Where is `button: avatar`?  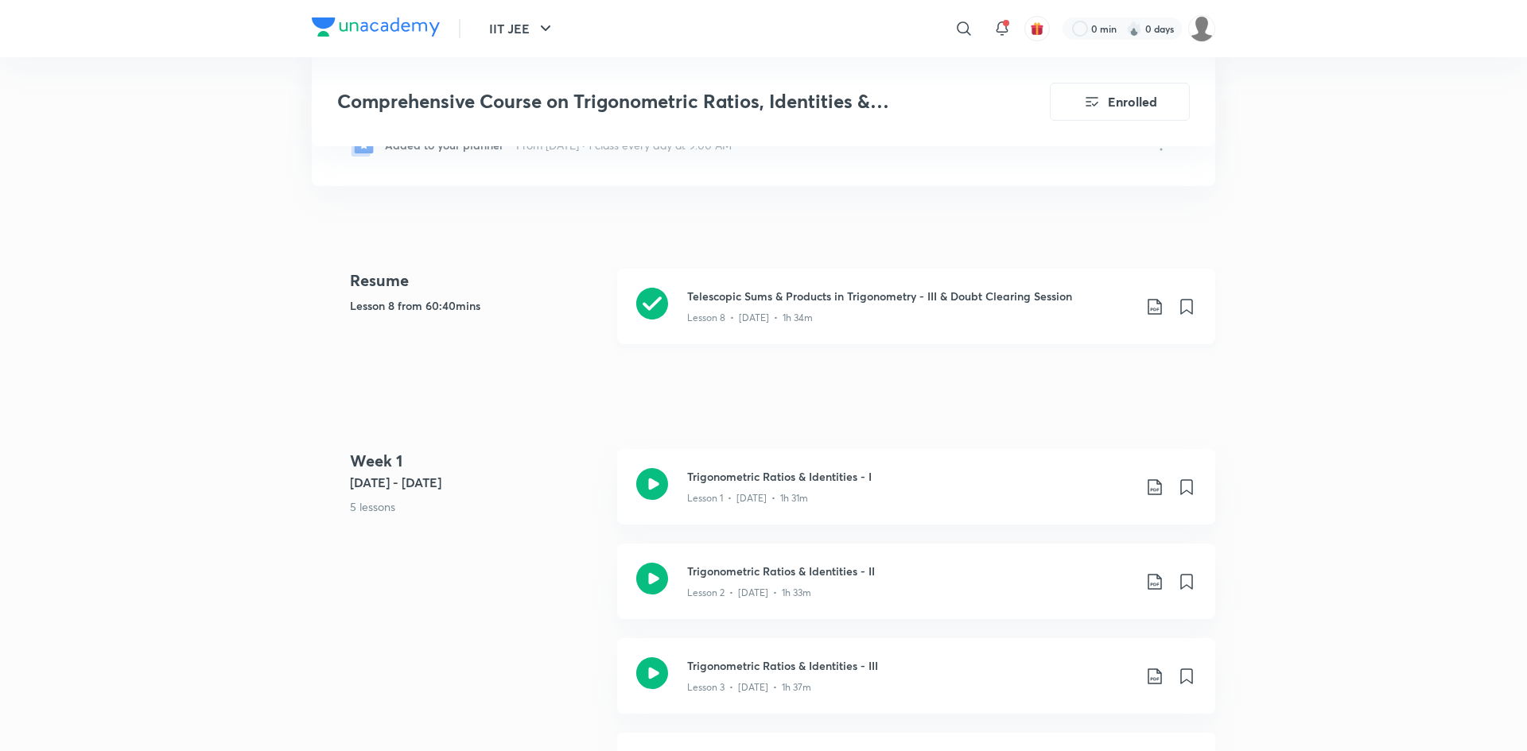
button: avatar is located at coordinates (1037, 29).